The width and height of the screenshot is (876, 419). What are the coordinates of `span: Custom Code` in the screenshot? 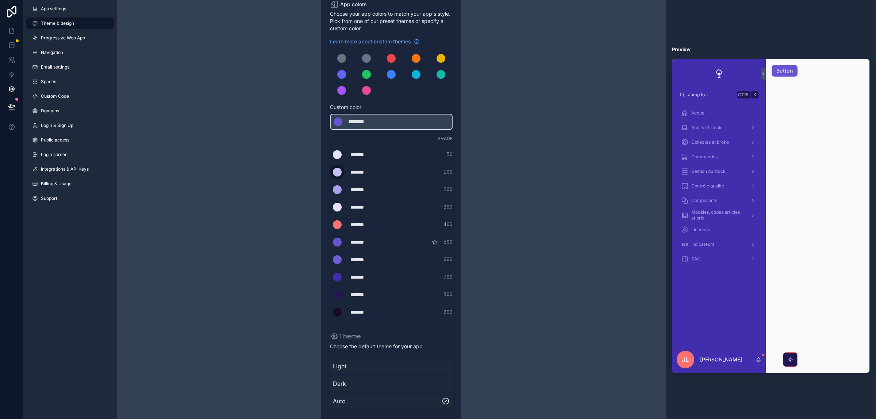 It's located at (55, 96).